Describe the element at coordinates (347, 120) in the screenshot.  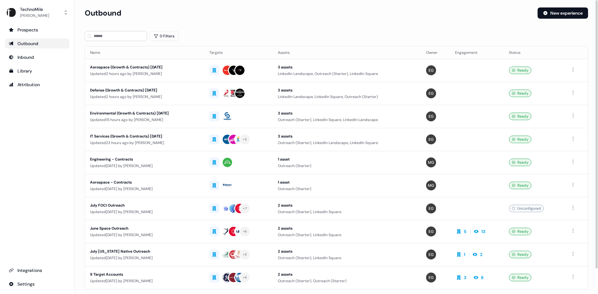
I see `div: Outreach (Starter), LinkedIn Square, LinkedIn Landscape` at that location.